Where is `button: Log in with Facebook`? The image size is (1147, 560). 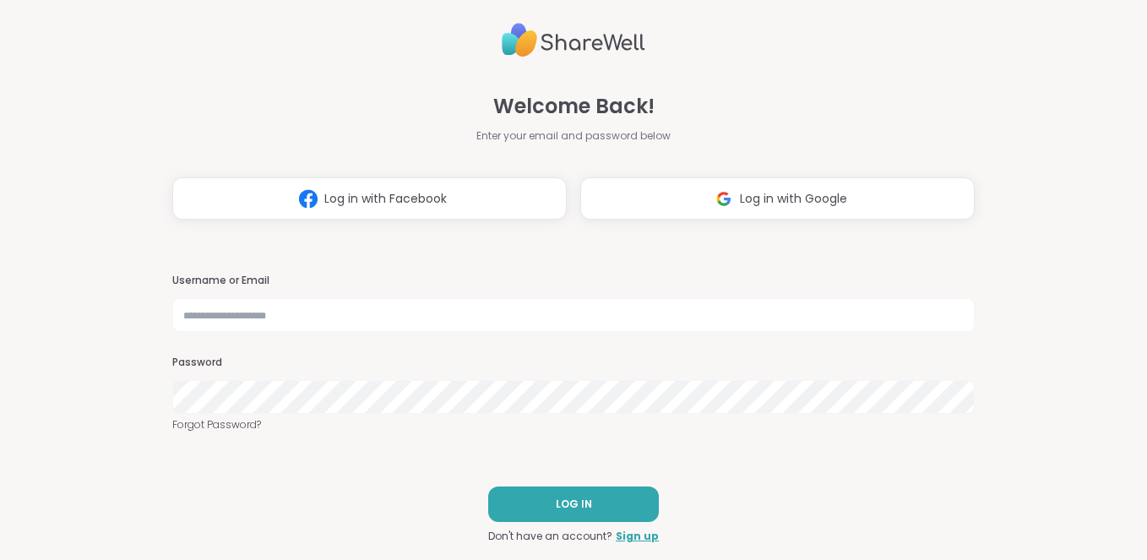 button: Log in with Facebook is located at coordinates (369, 198).